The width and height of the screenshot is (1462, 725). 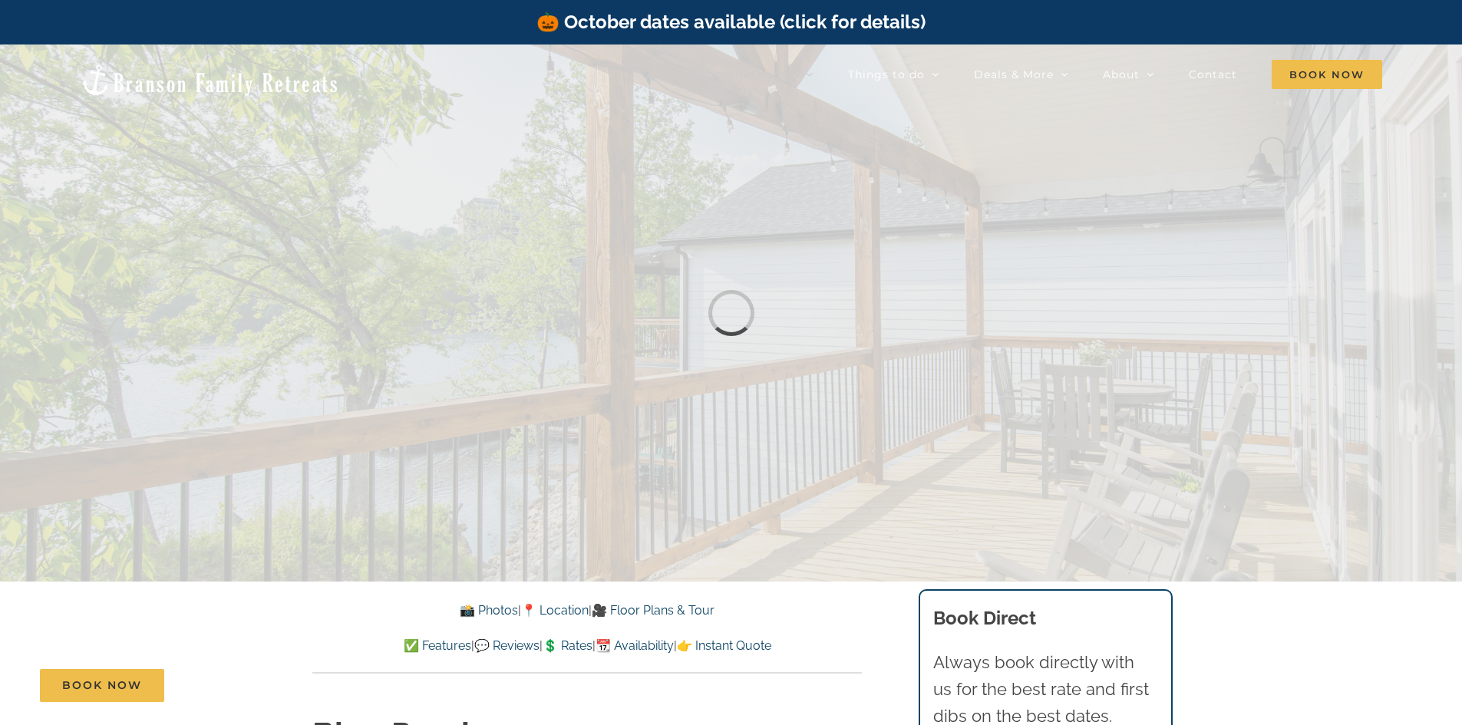 I want to click on a: 📆 Availability, so click(x=635, y=646).